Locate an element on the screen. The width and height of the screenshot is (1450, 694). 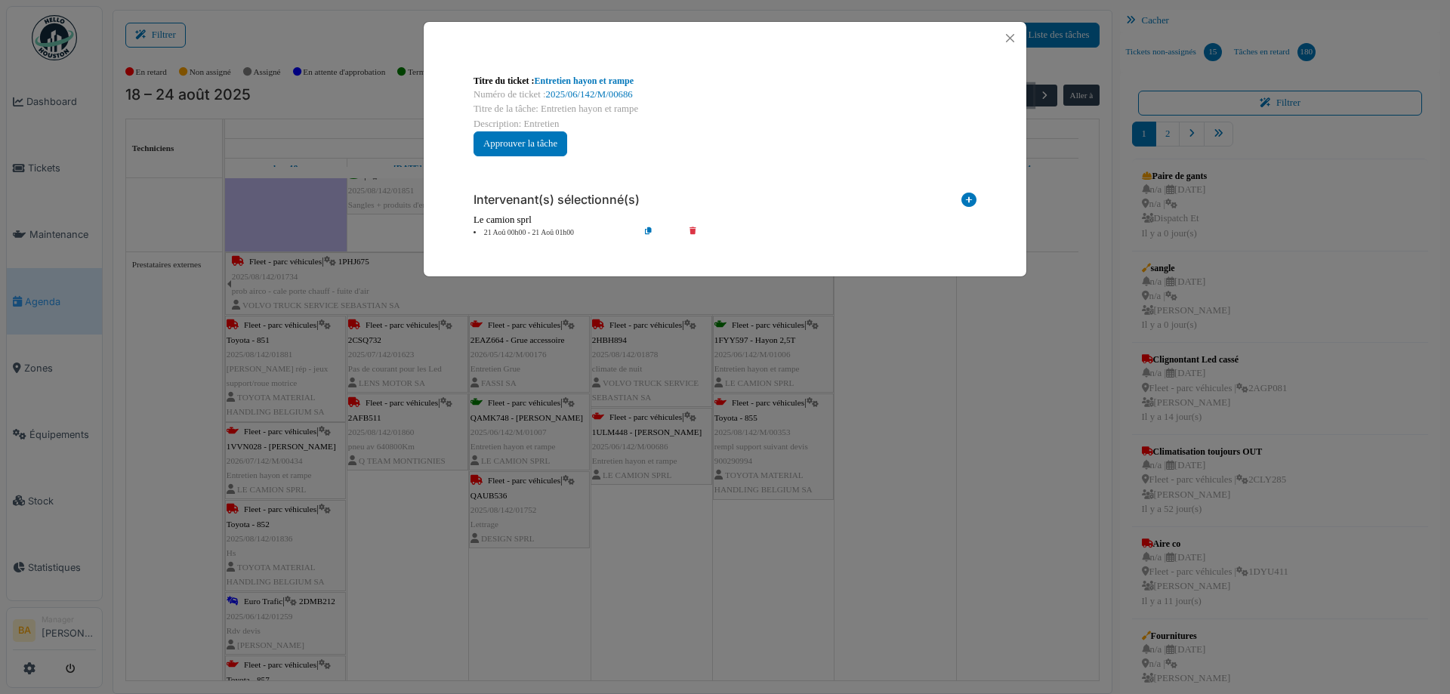
div: Le camion sprl is located at coordinates (725, 220).